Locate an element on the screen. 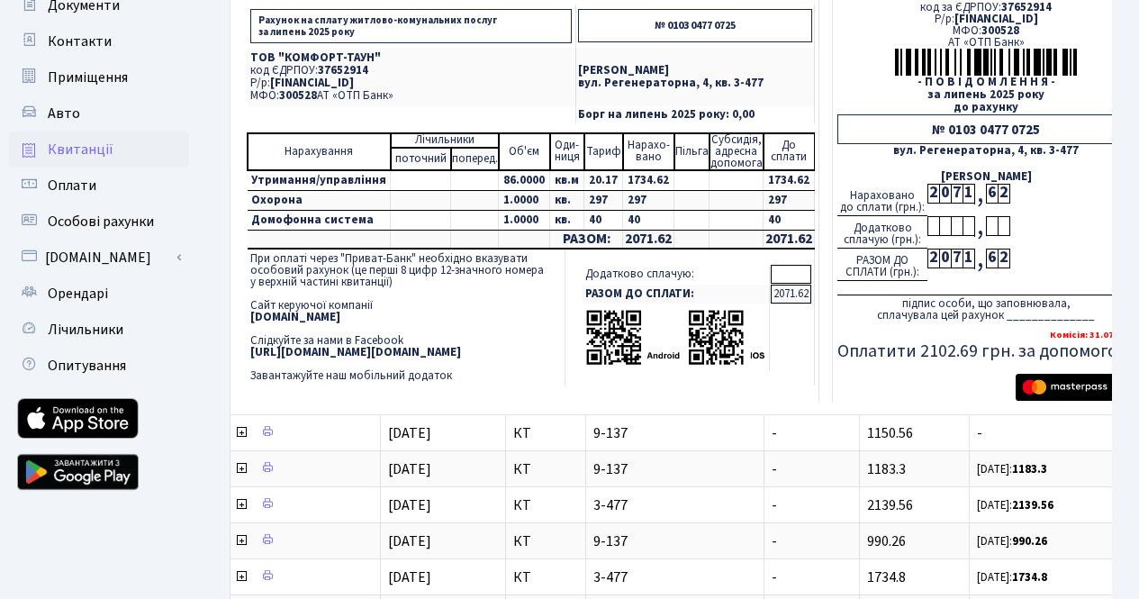 Image resolution: width=1139 pixels, height=599 pixels. td: Тариф is located at coordinates (603, 151).